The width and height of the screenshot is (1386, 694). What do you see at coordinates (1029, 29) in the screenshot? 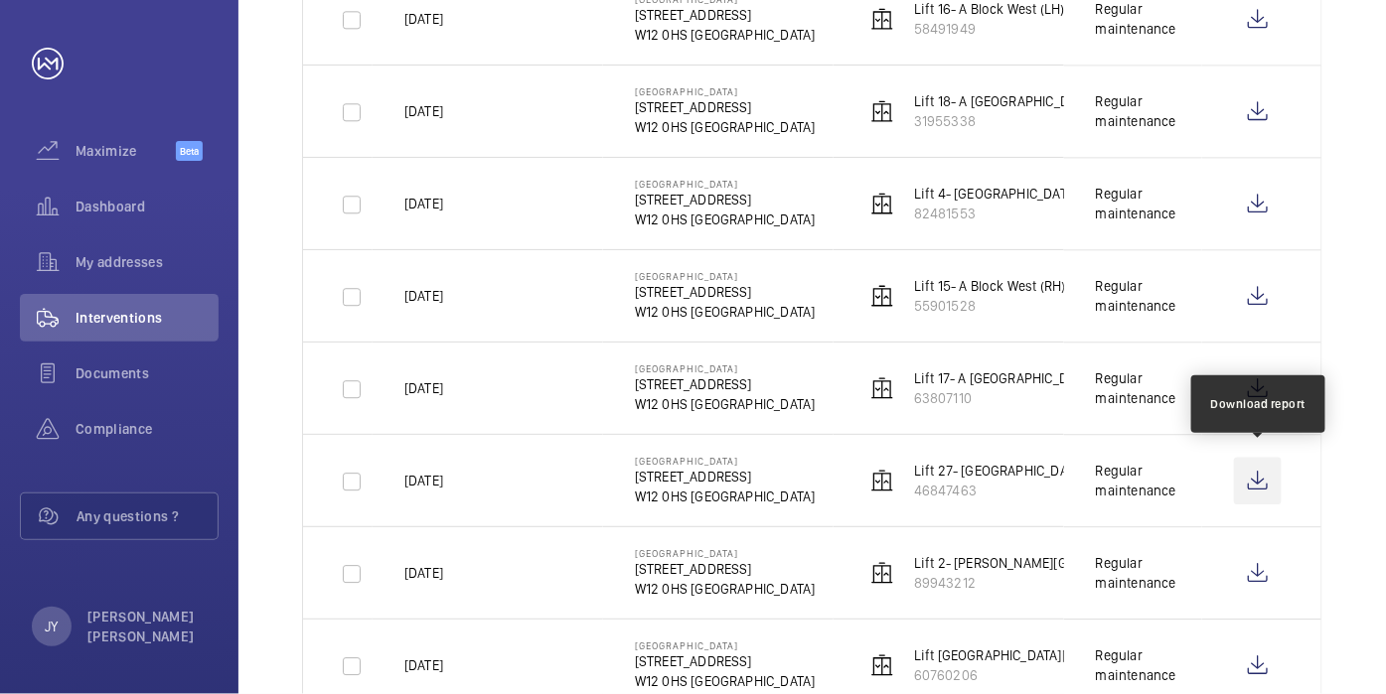
I see `p: 58491949` at bounding box center [1029, 29].